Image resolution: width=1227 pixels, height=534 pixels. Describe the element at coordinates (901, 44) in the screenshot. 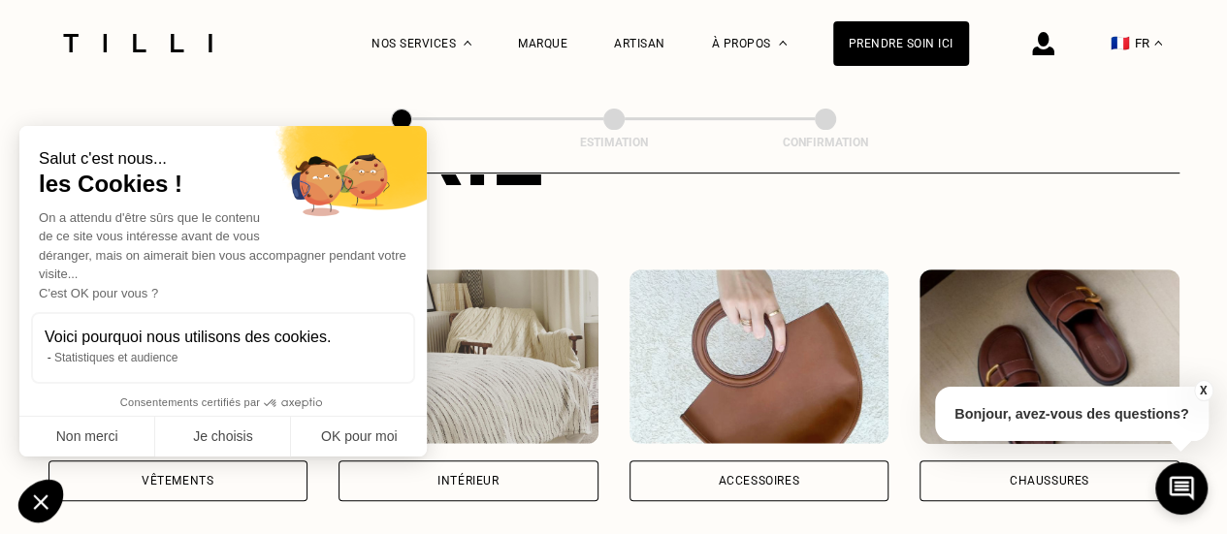

I see `a: Prendre soin ici` at that location.